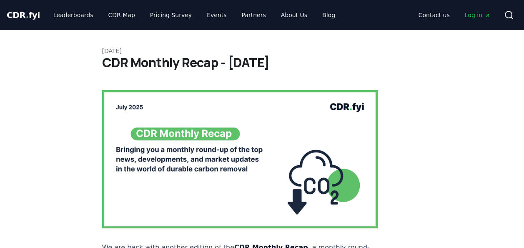 The image size is (524, 248). What do you see at coordinates (478, 15) in the screenshot?
I see `a: Log in` at bounding box center [478, 15].